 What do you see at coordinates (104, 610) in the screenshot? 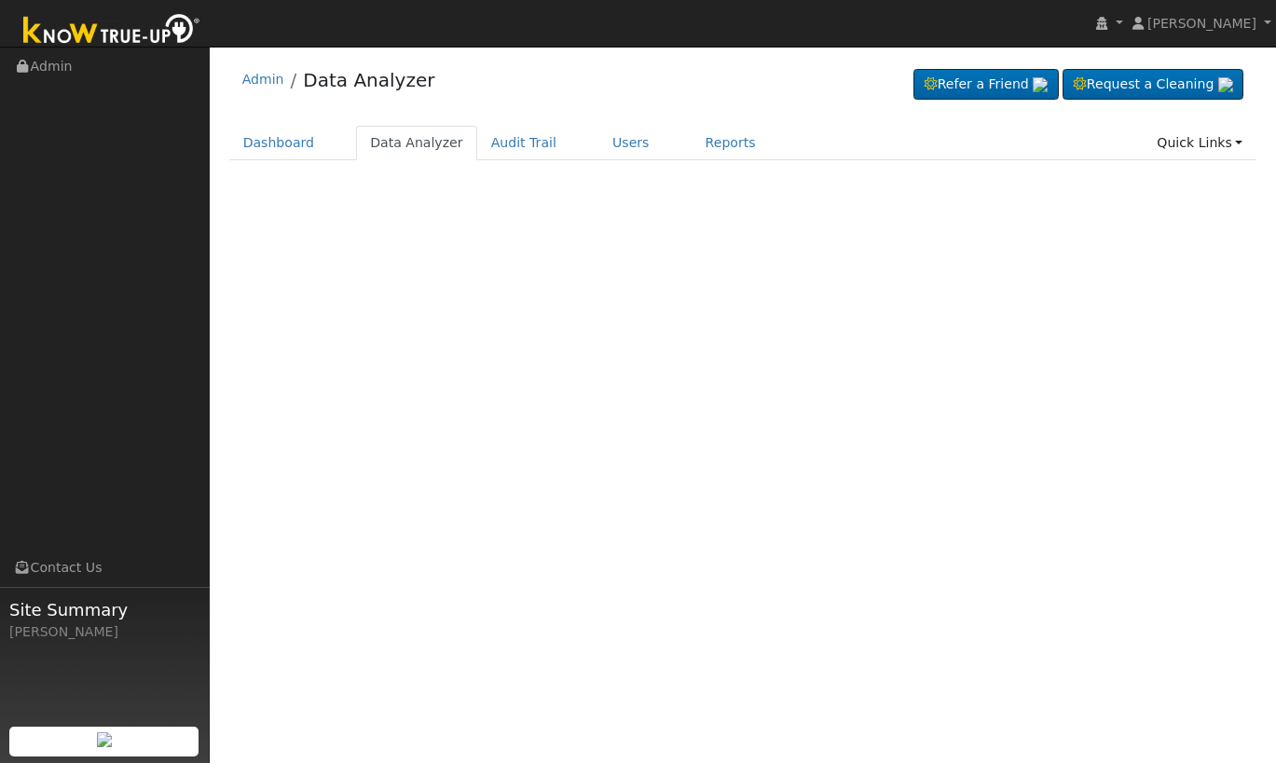
I see `span: Site Summary` at bounding box center [104, 610].